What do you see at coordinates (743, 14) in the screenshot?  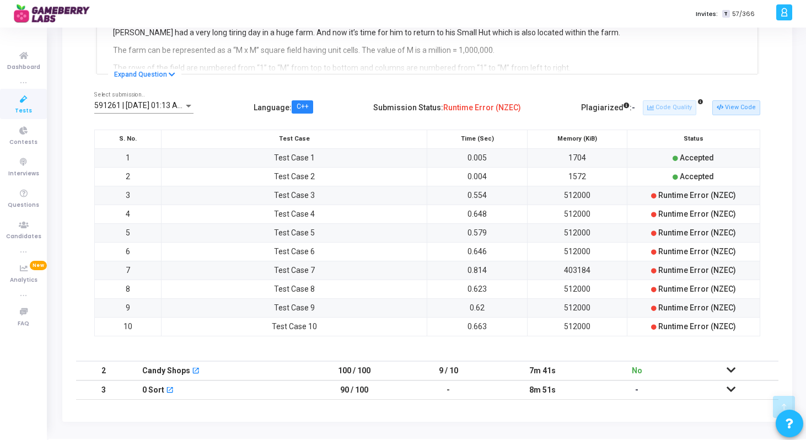 I see `span: 57/366` at bounding box center [743, 14].